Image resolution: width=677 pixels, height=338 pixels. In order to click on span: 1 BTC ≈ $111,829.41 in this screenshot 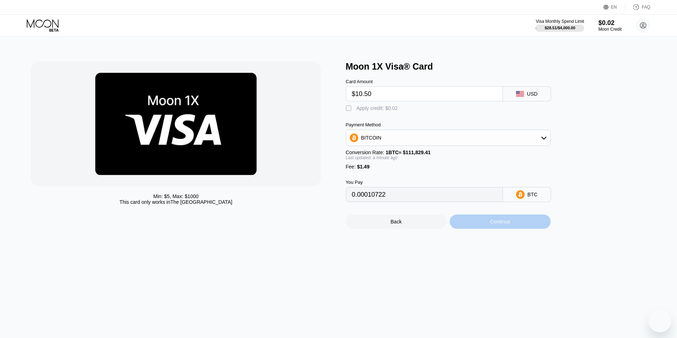, I will do `click(408, 152)`.